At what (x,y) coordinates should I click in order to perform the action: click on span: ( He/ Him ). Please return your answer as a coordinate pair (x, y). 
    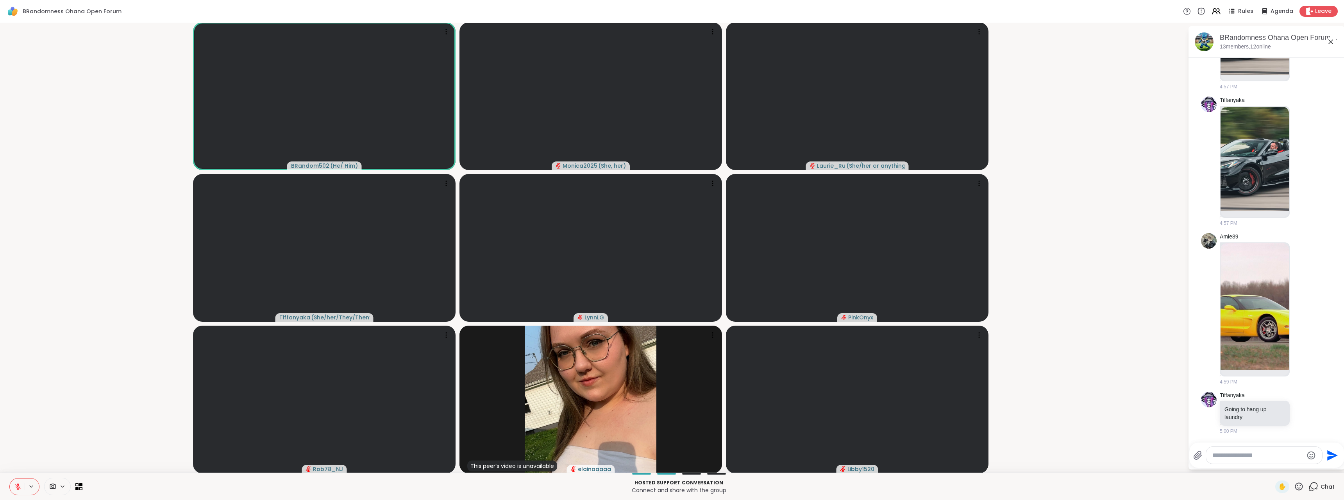
    Looking at the image, I should click on (344, 166).